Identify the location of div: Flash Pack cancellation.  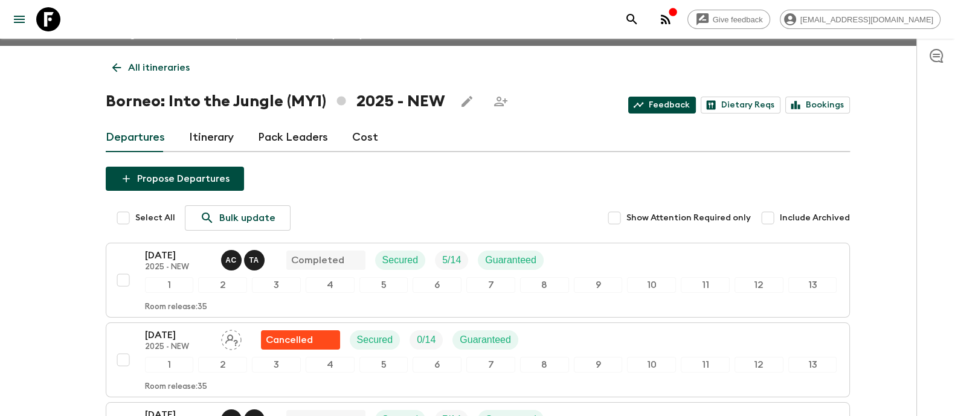
(300, 340).